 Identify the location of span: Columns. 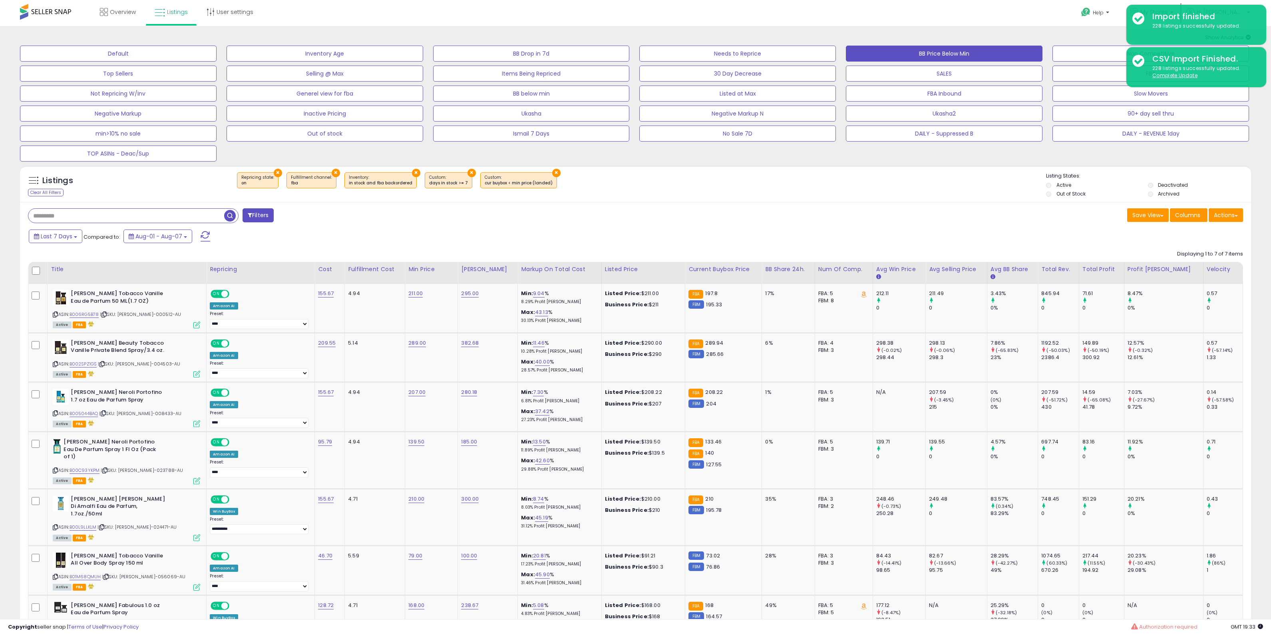
(1188, 215).